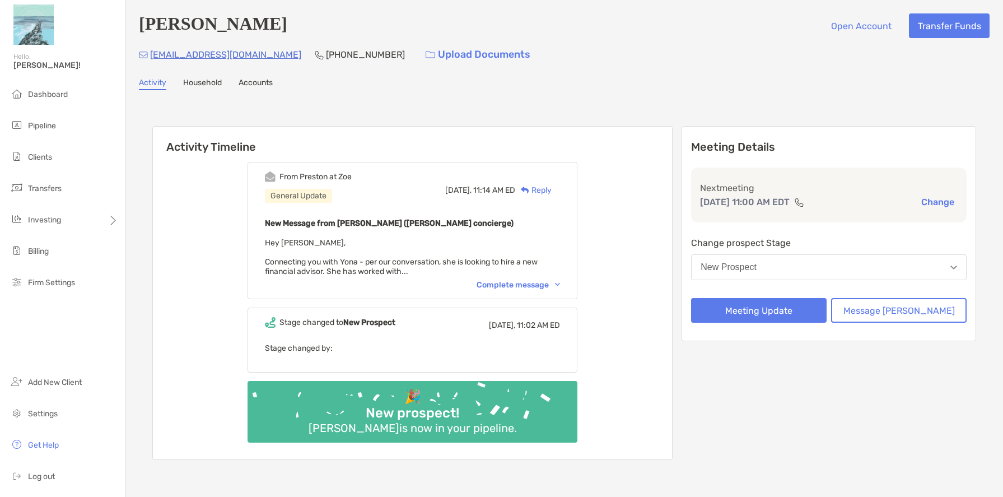 This screenshot has width=1003, height=497. Describe the element at coordinates (953, 267) in the screenshot. I see `img: Open dropdown arrow` at that location.